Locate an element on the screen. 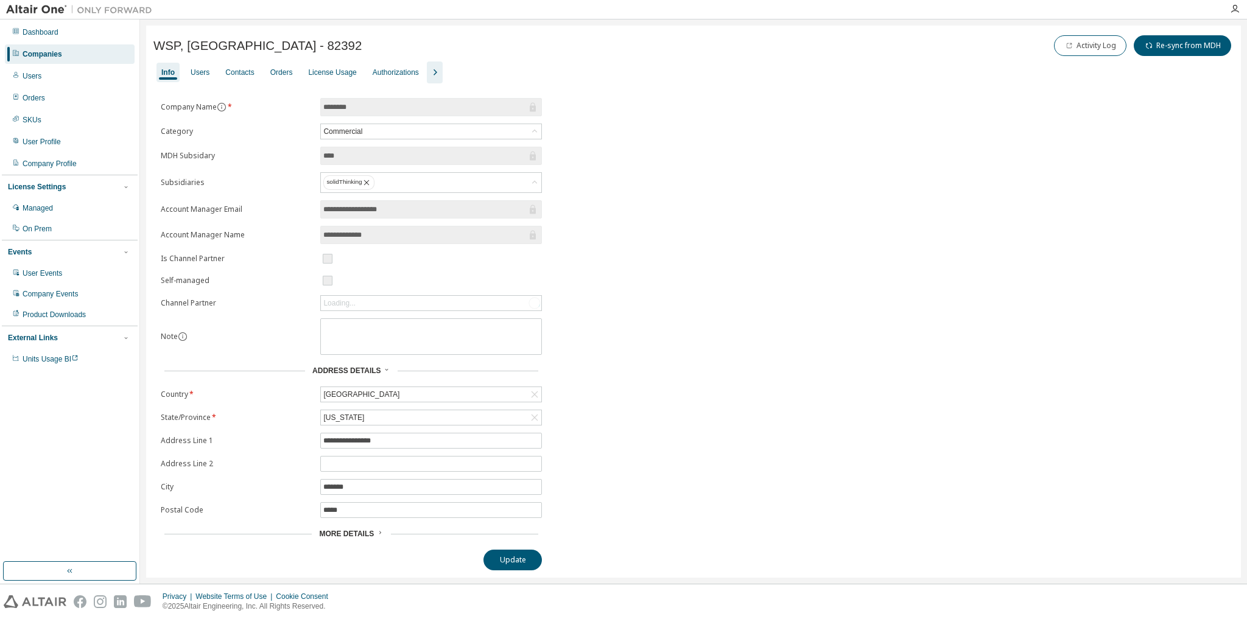 The width and height of the screenshot is (1247, 619). div: User Events is located at coordinates (42, 273).